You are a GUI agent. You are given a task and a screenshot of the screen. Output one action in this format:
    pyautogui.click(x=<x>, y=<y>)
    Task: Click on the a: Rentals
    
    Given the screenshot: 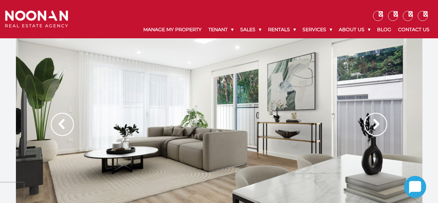 What is the action you would take?
    pyautogui.click(x=282, y=29)
    